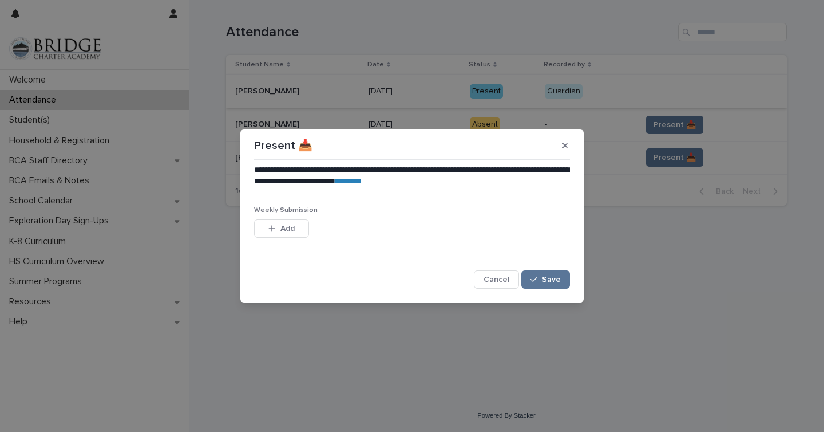  I want to click on span: Cancel, so click(496, 279).